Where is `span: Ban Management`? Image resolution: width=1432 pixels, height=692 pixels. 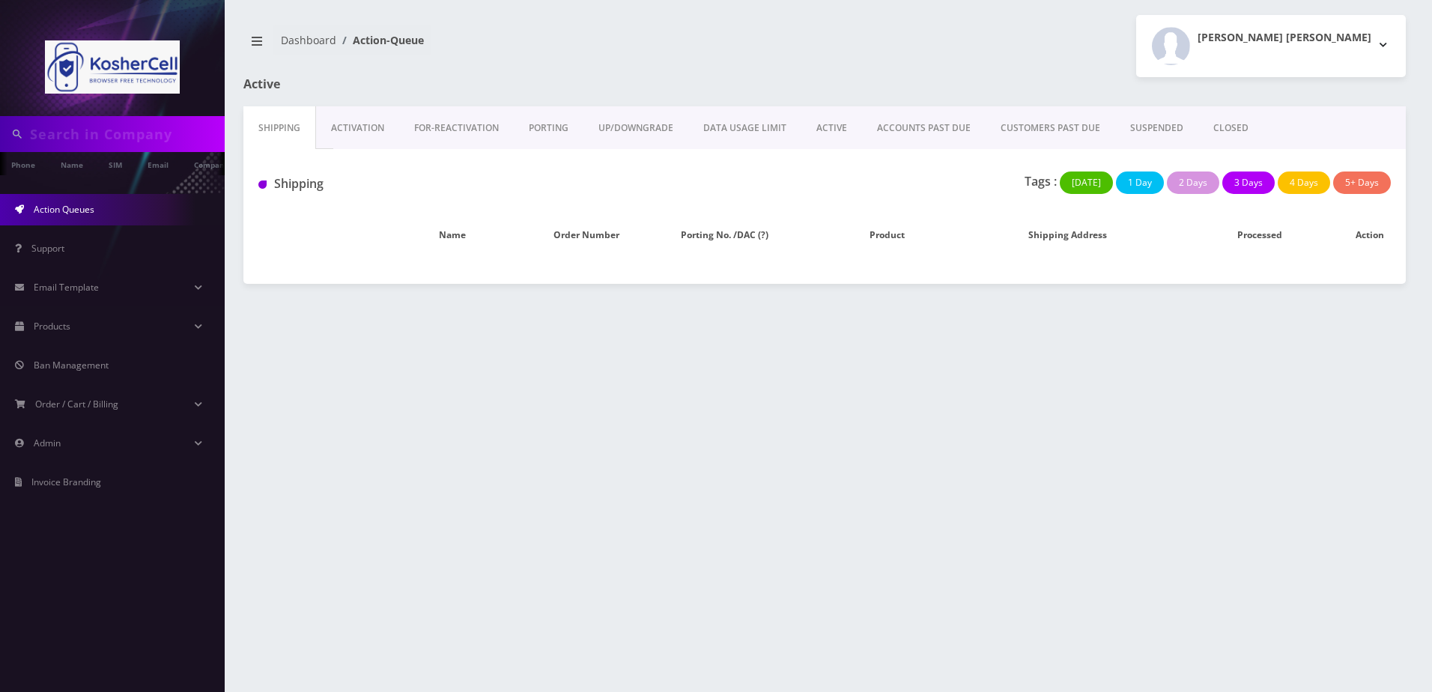 span: Ban Management is located at coordinates (71, 365).